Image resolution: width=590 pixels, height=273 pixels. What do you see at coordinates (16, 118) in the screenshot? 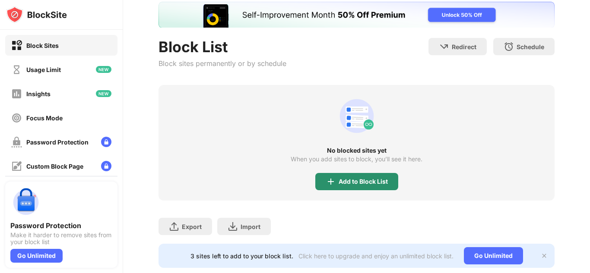
I see `img: focus-off.svg` at bounding box center [16, 118].